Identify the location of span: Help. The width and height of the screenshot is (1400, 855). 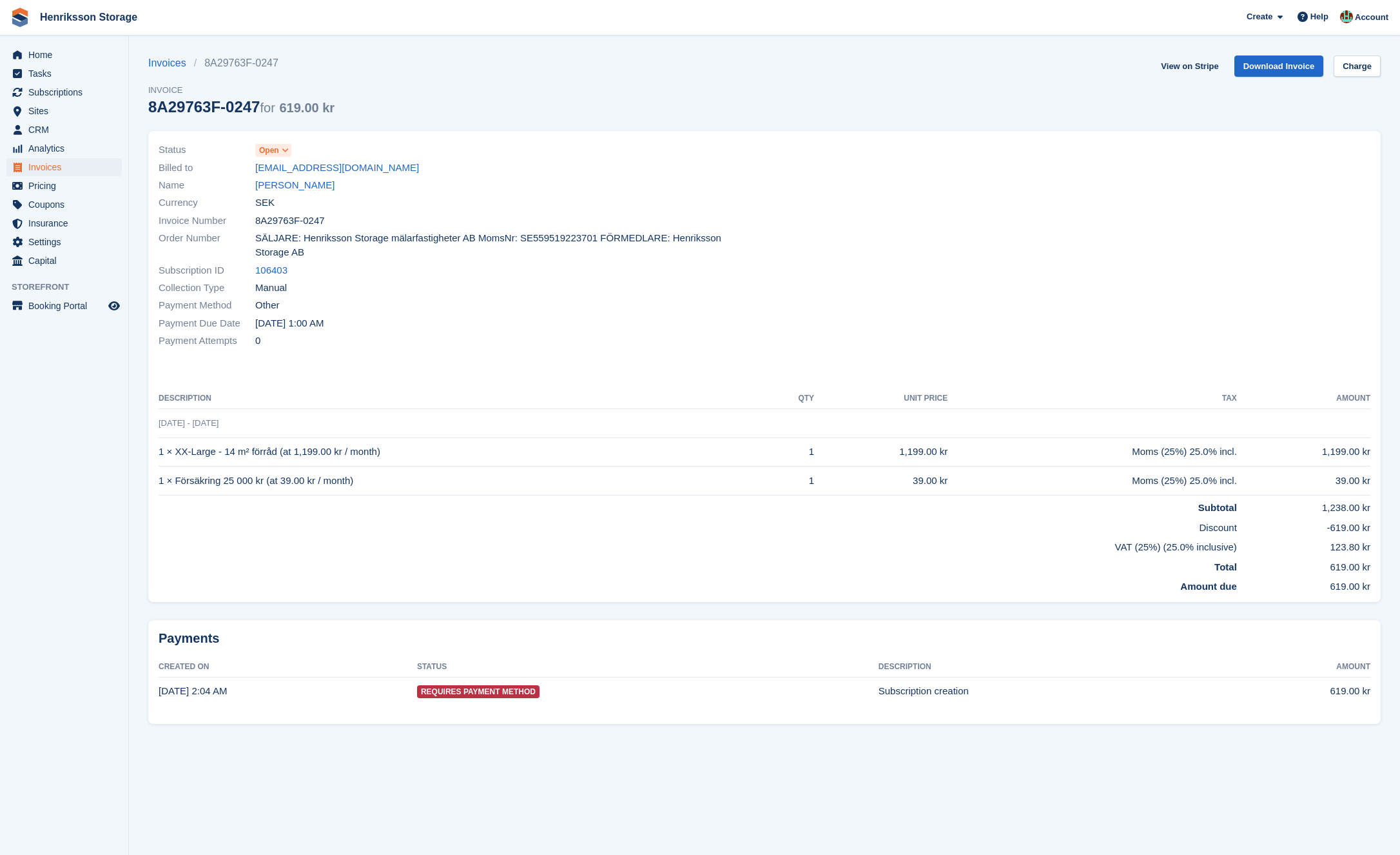
(1319, 17).